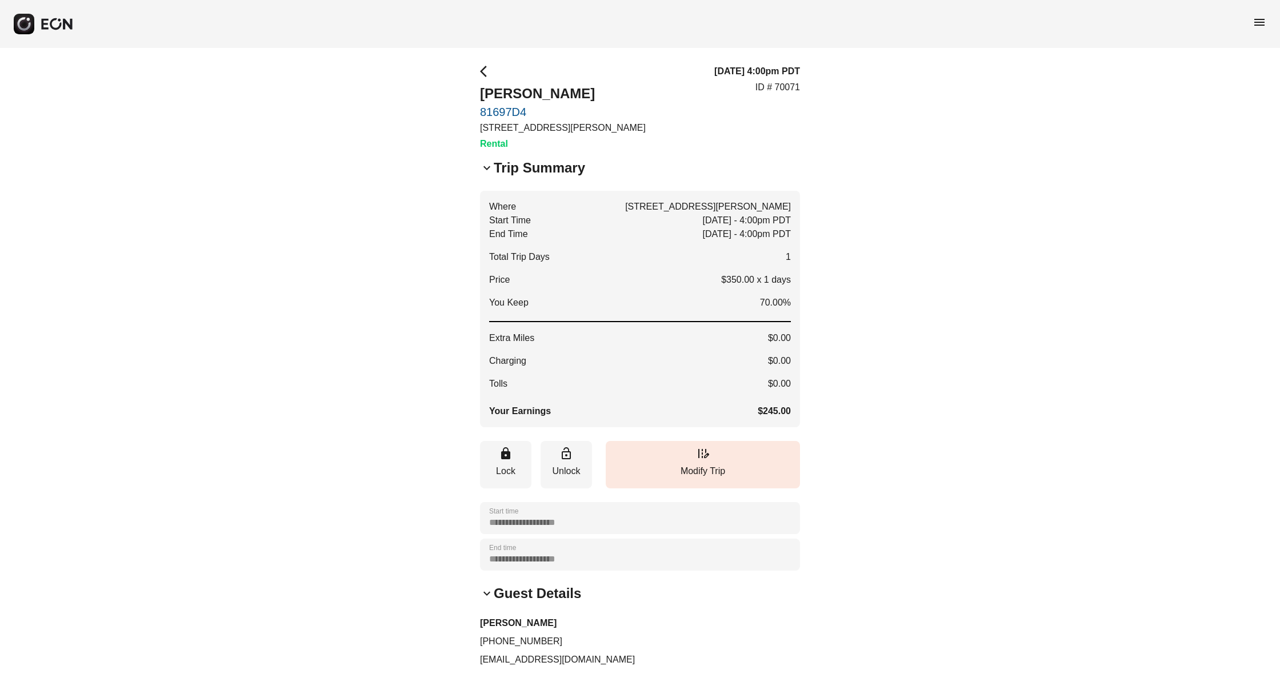 Image resolution: width=1280 pixels, height=674 pixels. Describe the element at coordinates (566, 465) in the screenshot. I see `button: Unlock` at that location.